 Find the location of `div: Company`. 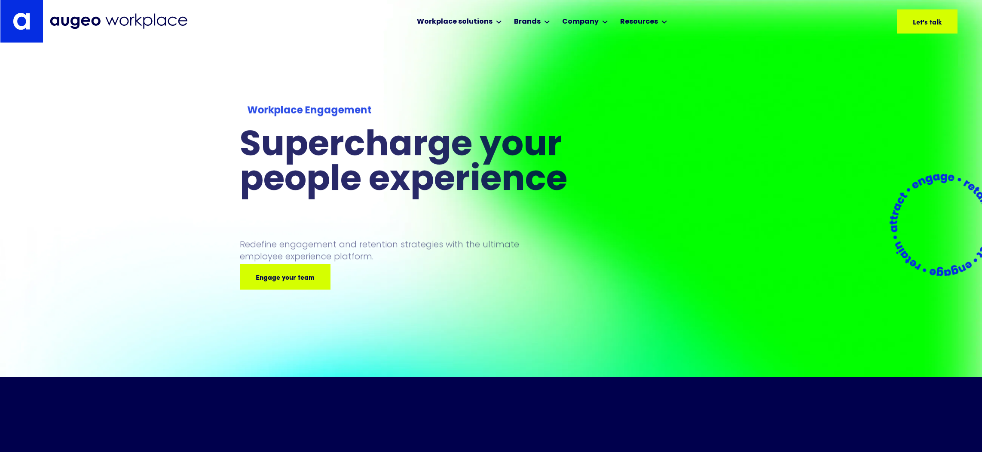

div: Company is located at coordinates (580, 22).